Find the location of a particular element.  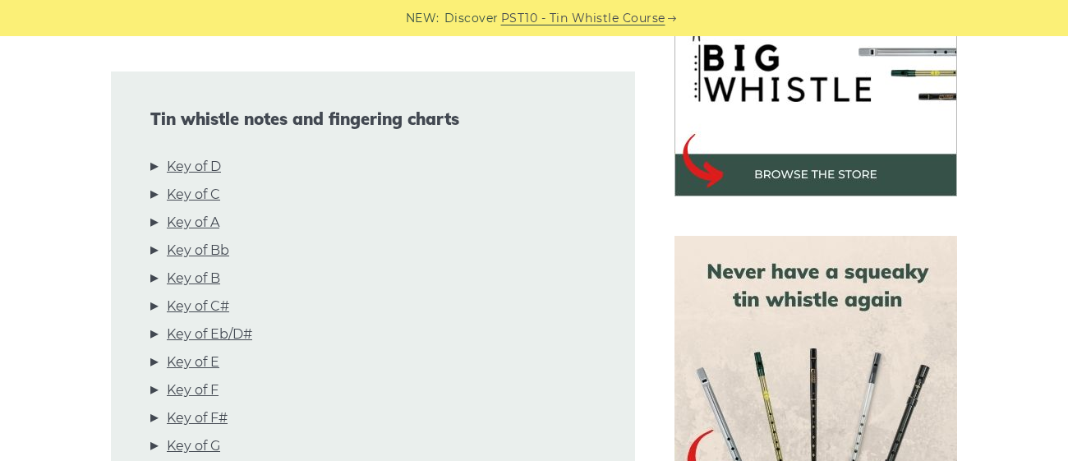

a: PST10 - Tin Whistle Course is located at coordinates (583, 18).